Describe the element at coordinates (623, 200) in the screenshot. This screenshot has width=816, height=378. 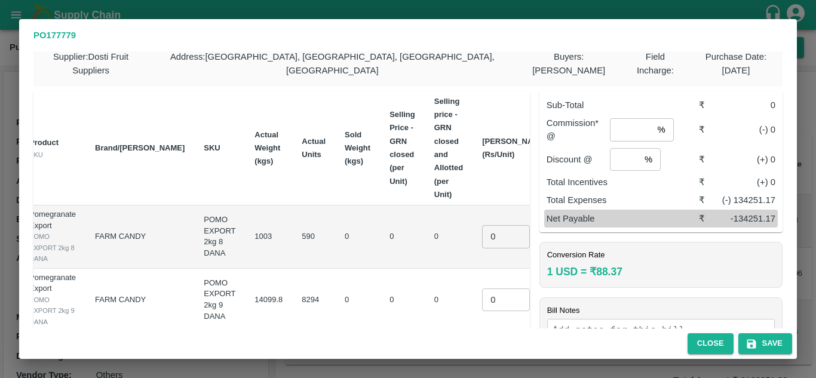
I see `p: Total Expenses` at that location.